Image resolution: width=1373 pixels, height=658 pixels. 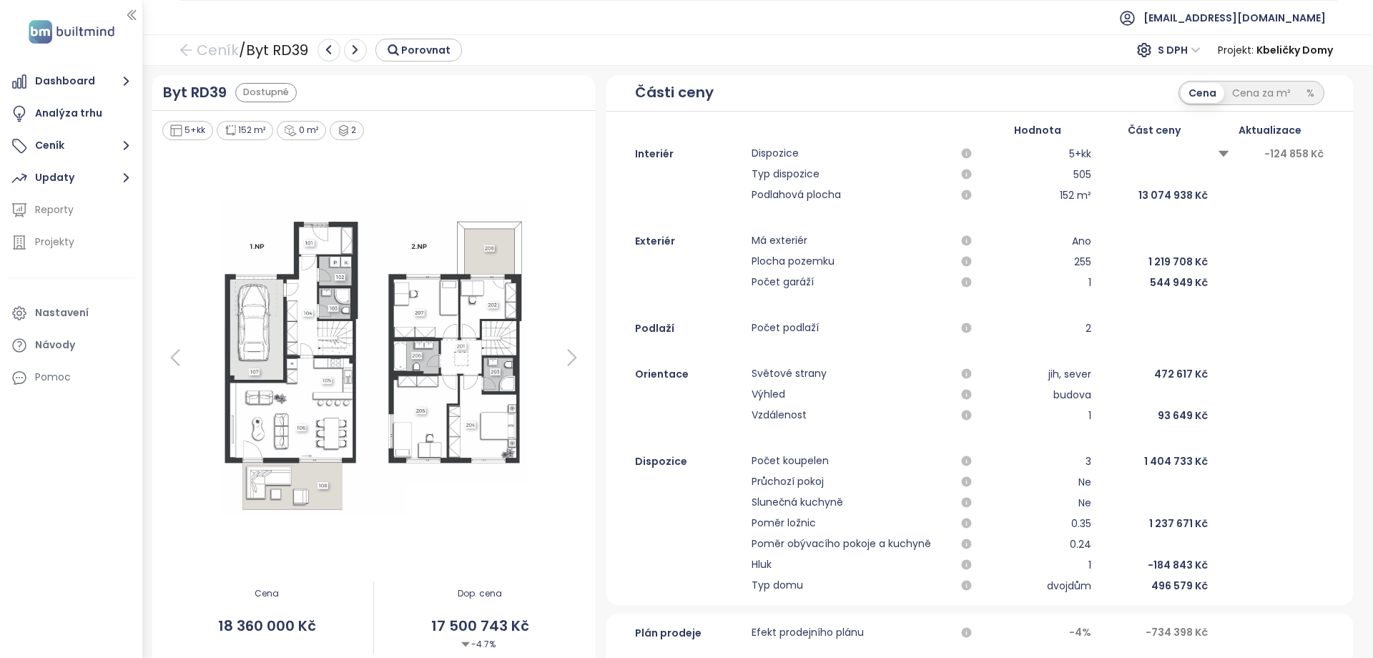 I want to click on div: Analýza trhu, so click(x=69, y=113).